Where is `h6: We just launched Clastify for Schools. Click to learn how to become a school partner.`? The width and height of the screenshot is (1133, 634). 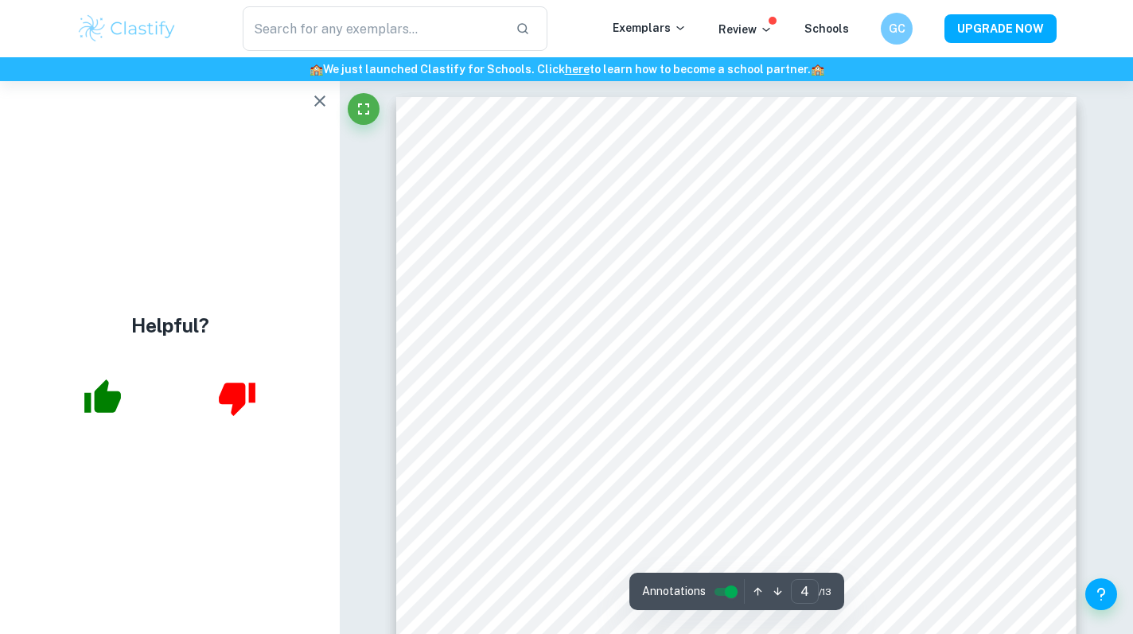 h6: We just launched Clastify for Schools. Click to learn how to become a school partner. is located at coordinates (567, 69).